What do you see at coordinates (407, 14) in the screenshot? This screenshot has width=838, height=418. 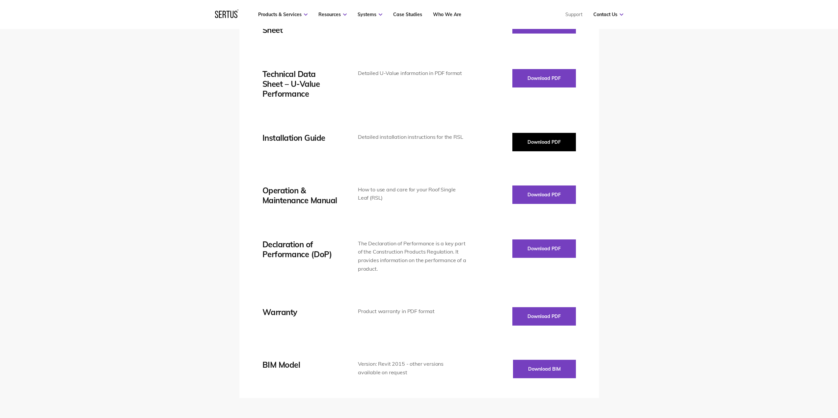 I see `a: Case Studies` at bounding box center [407, 14].